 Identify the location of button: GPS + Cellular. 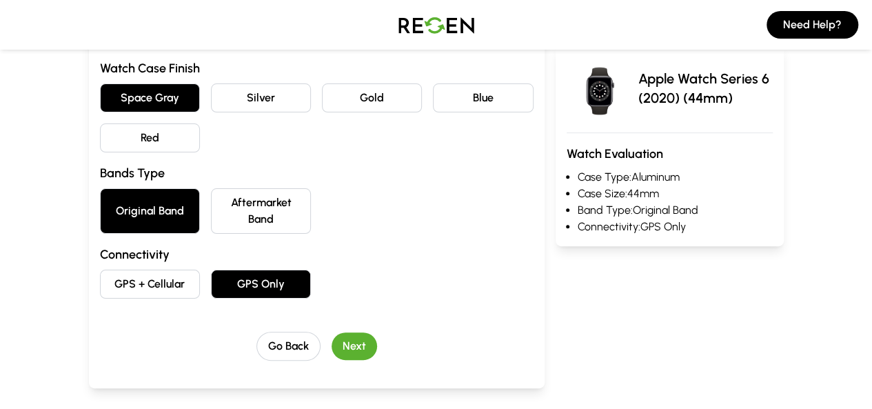
(150, 284).